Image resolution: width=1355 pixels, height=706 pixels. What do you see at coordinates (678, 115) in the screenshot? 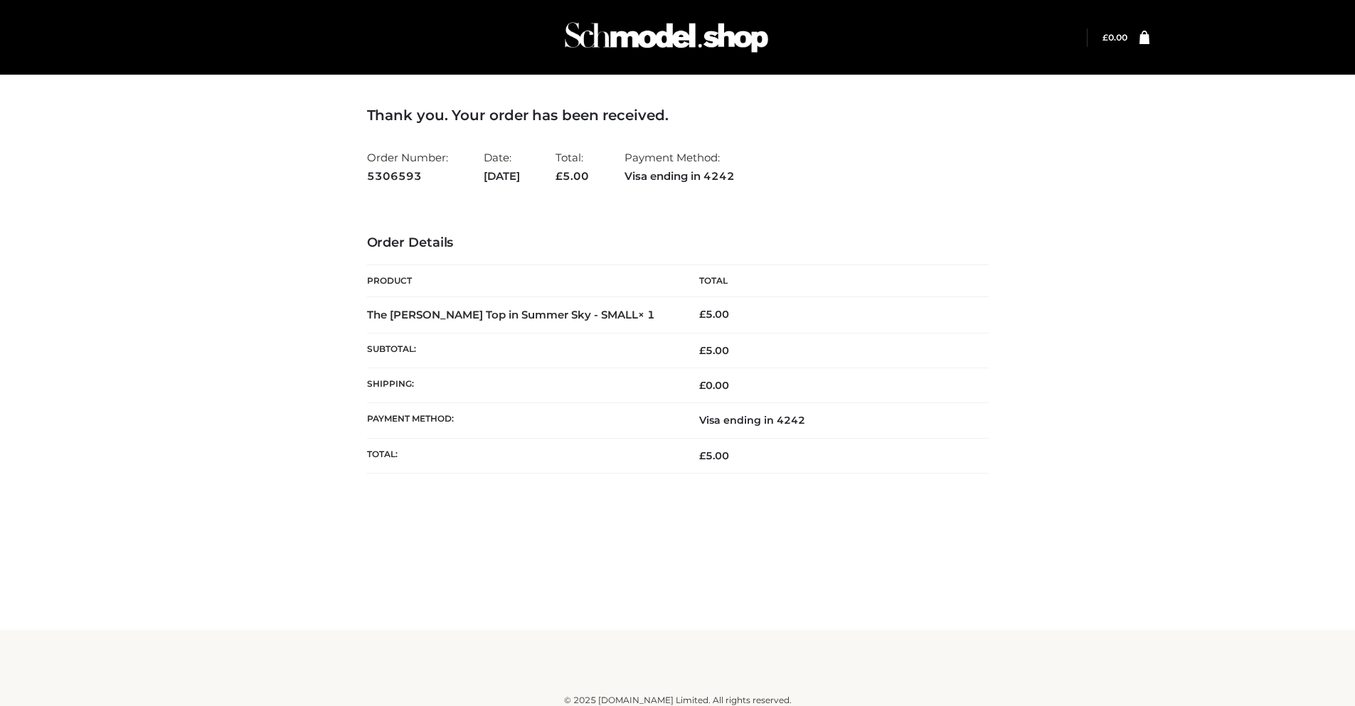
I see `h3: Thank you. Your order has been received.` at bounding box center [678, 115].